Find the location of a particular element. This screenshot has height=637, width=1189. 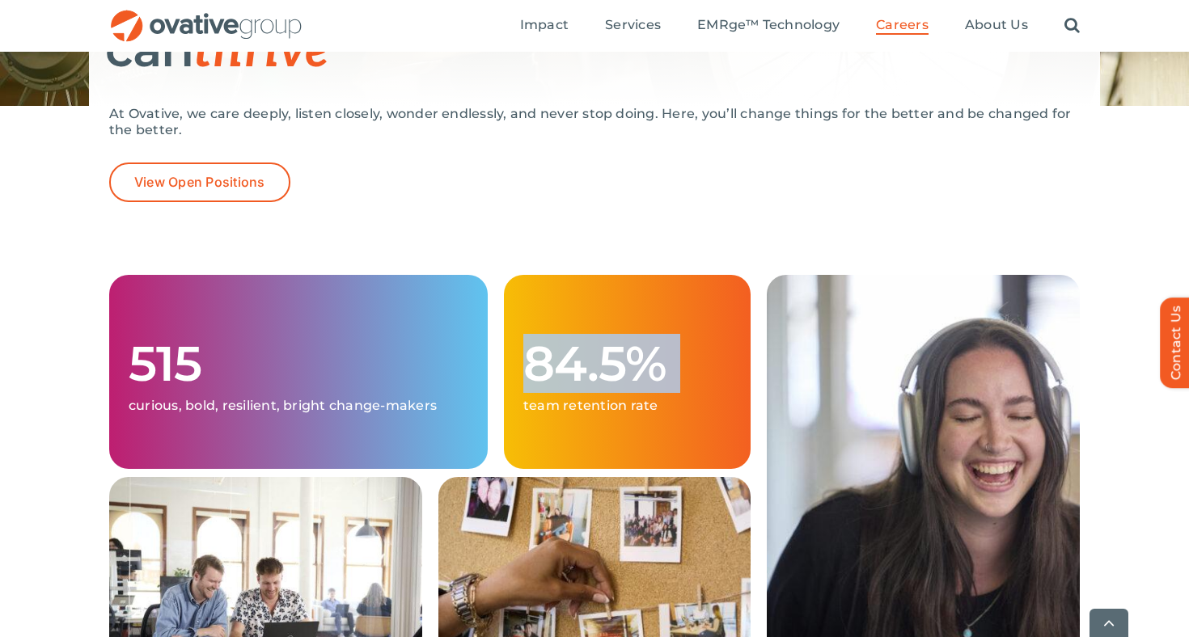

h1: 515 is located at coordinates (298, 364).